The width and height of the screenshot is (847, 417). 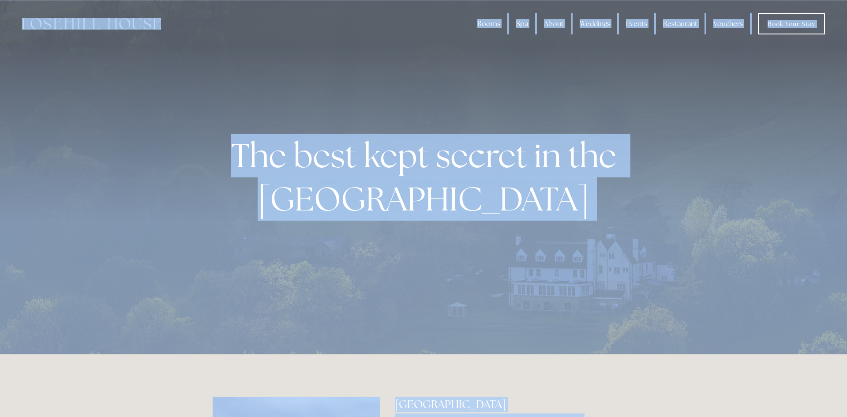 What do you see at coordinates (594, 24) in the screenshot?
I see `div: Weddings` at bounding box center [594, 24].